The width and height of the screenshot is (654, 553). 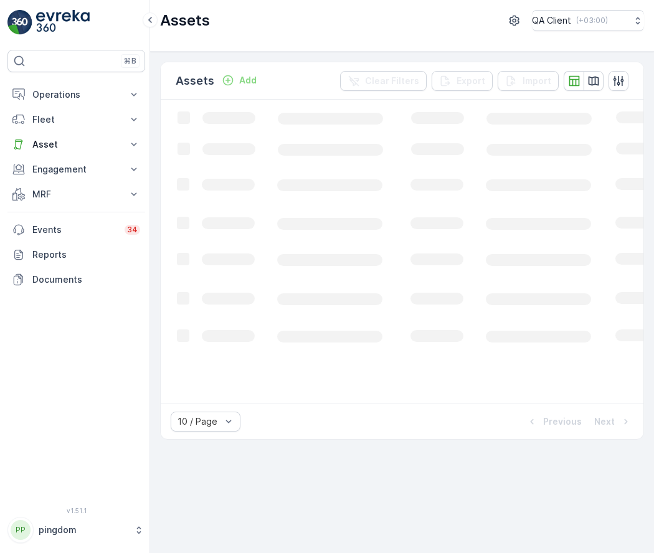 What do you see at coordinates (537, 81) in the screenshot?
I see `p: Import` at bounding box center [537, 81].